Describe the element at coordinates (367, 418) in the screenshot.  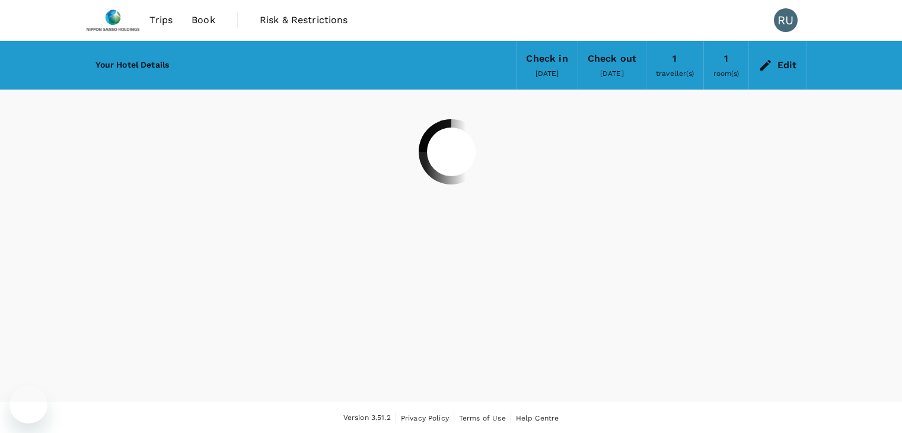
I see `span: Version 3.51.2` at that location.